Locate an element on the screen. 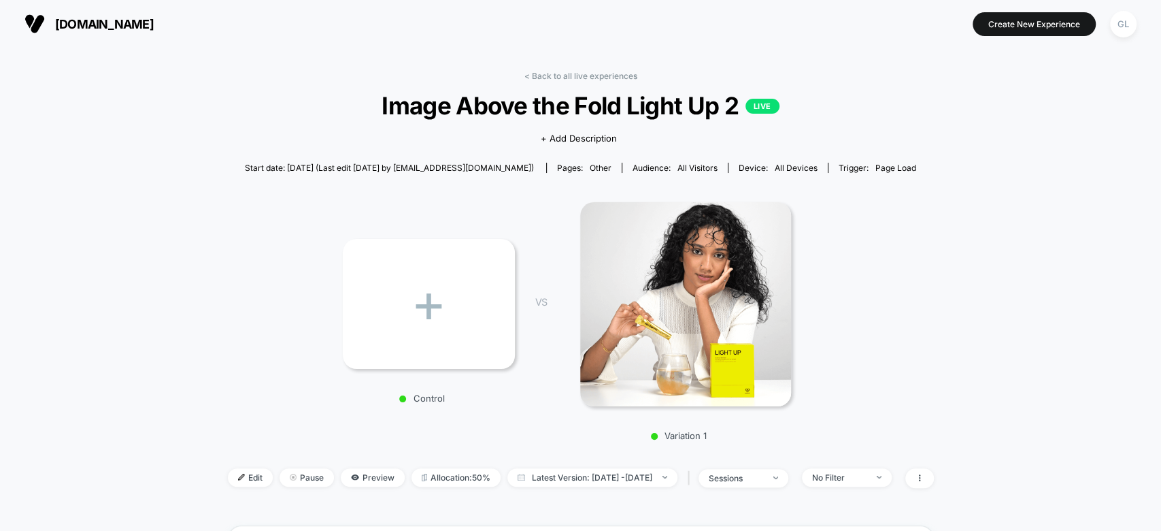 This screenshot has height=531, width=1161. img: Visually logo is located at coordinates (35, 24).